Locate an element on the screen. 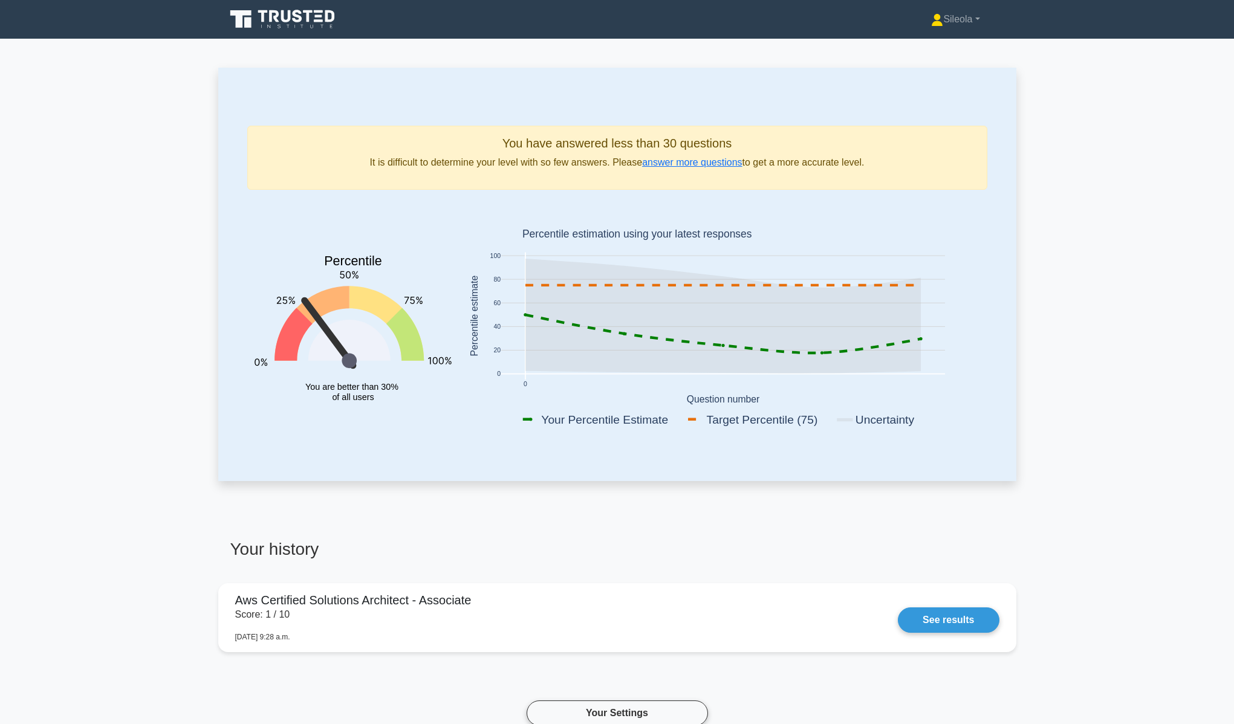  text: 80 is located at coordinates (497, 279).